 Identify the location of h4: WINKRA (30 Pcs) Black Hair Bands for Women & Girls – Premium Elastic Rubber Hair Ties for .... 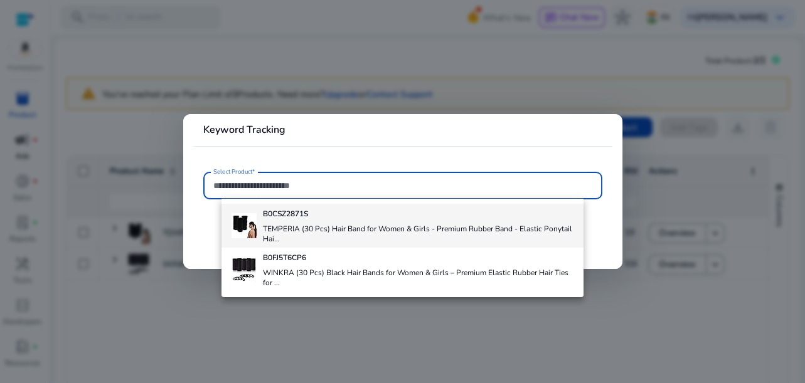
(418, 278).